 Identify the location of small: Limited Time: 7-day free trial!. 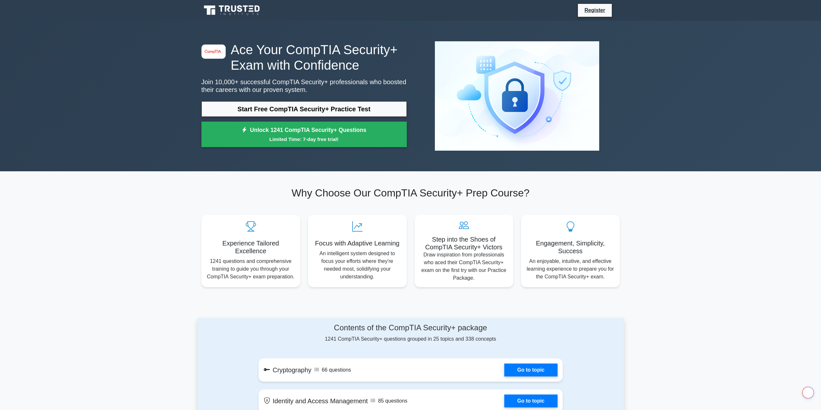
(304, 139).